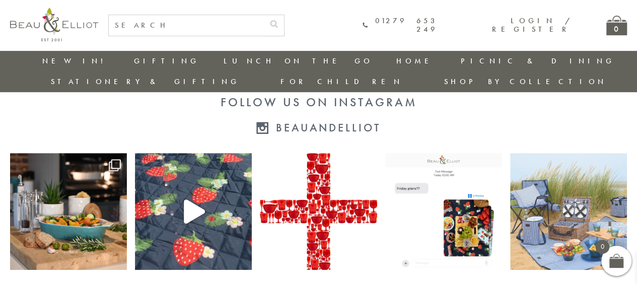 The width and height of the screenshot is (637, 287). I want to click on input: SEARCH, so click(186, 25).